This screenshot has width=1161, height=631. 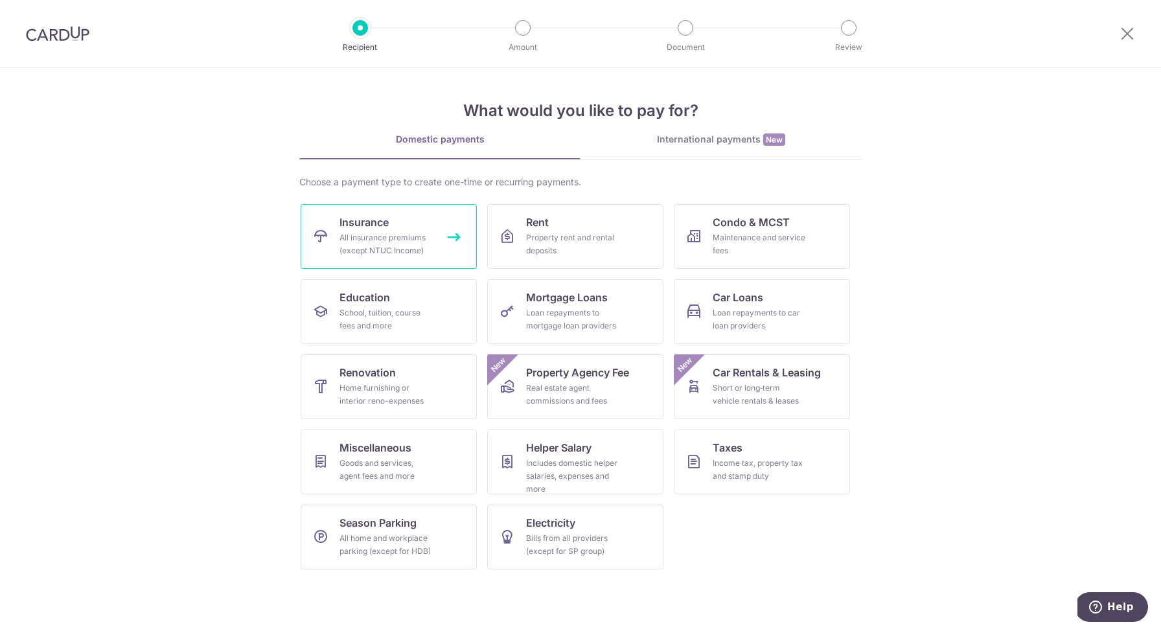 I want to click on div: Includes domestic helper salaries, expenses and more, so click(x=573, y=476).